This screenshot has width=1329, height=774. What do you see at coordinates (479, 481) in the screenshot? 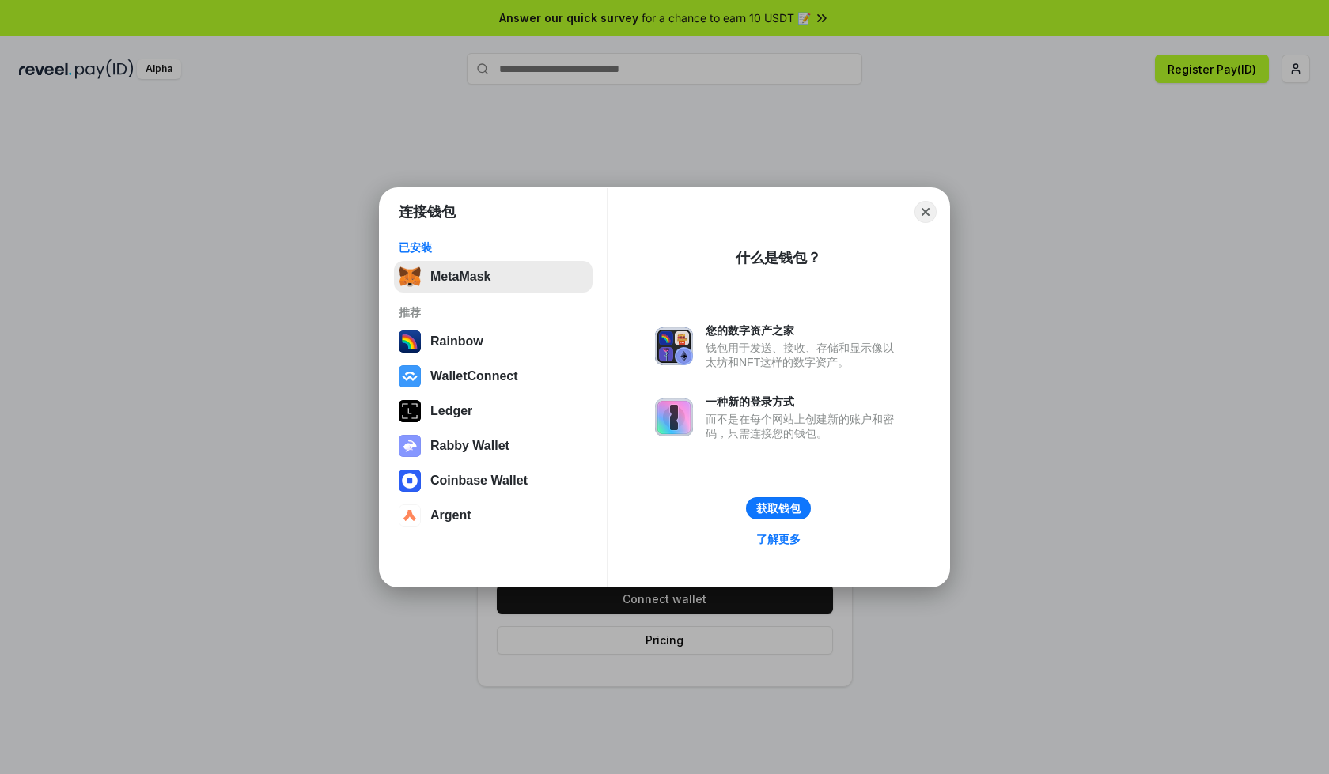
I see `div: Coinbase Wallet` at bounding box center [479, 481].